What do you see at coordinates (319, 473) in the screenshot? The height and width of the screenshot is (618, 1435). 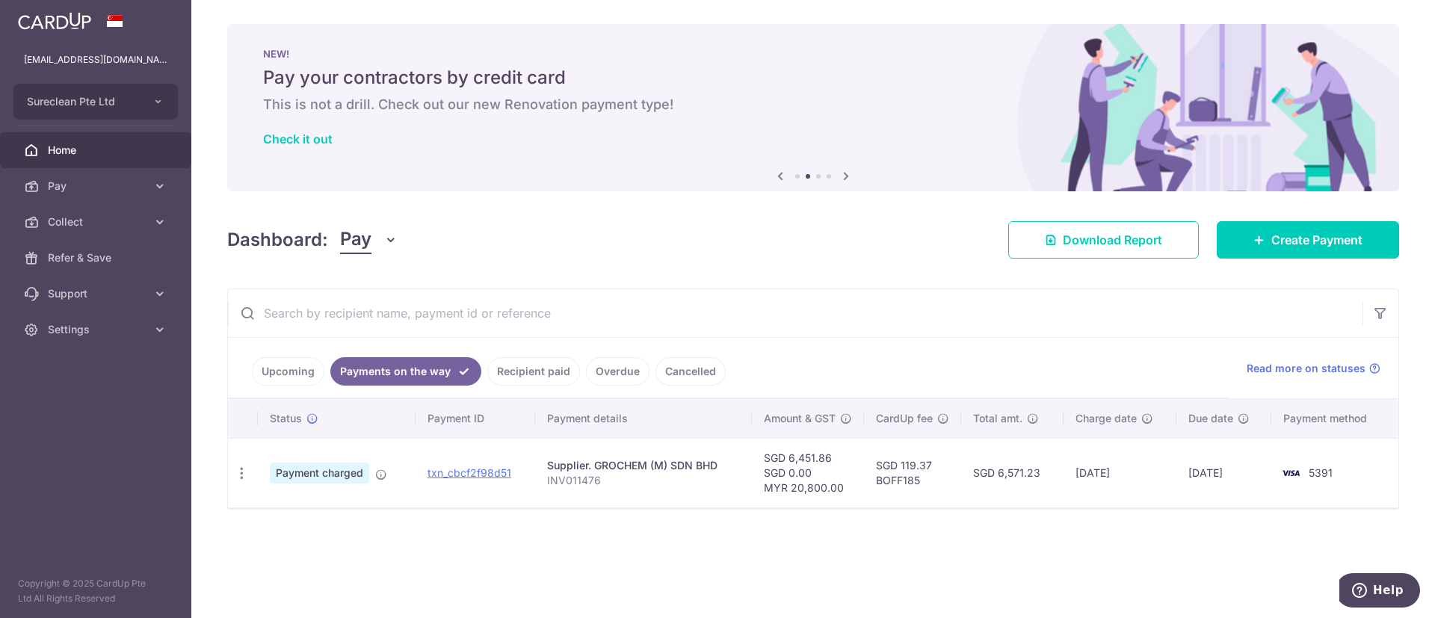 I see `span: Payment charged` at bounding box center [319, 473].